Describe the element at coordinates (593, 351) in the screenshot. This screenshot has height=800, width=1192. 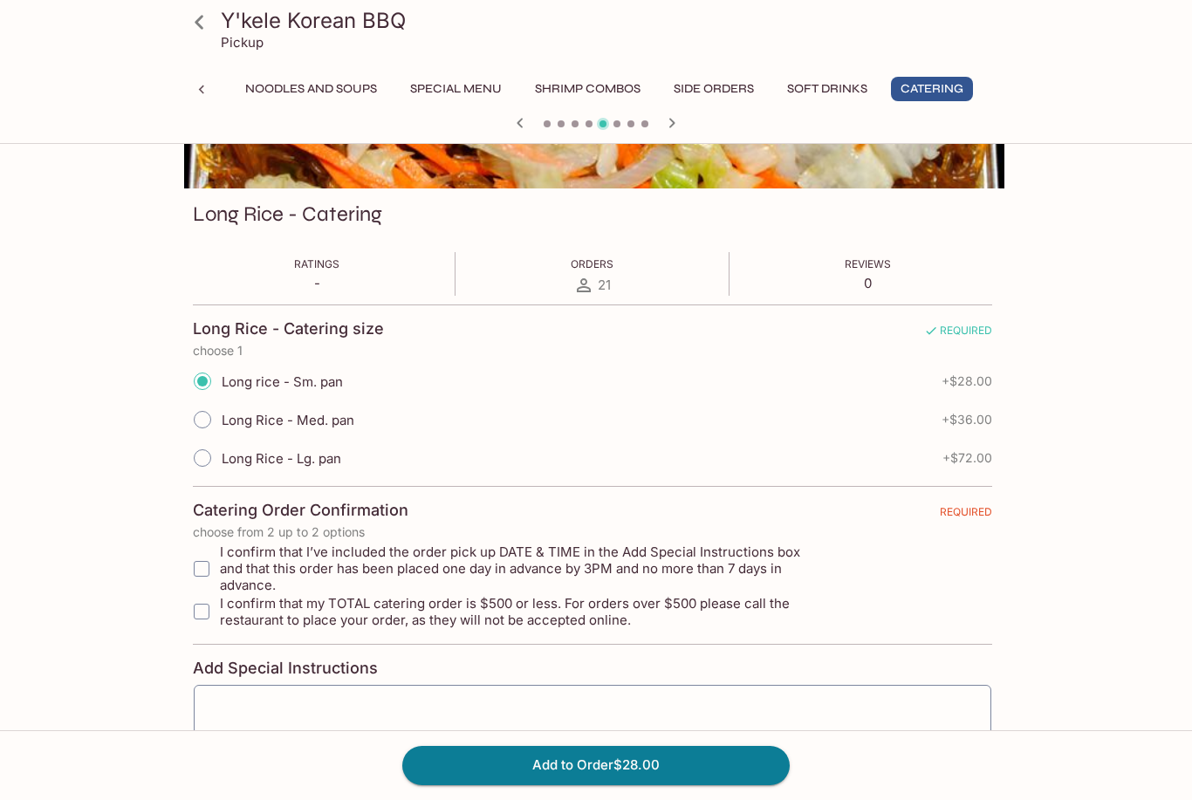
I see `p: choose 1` at that location.